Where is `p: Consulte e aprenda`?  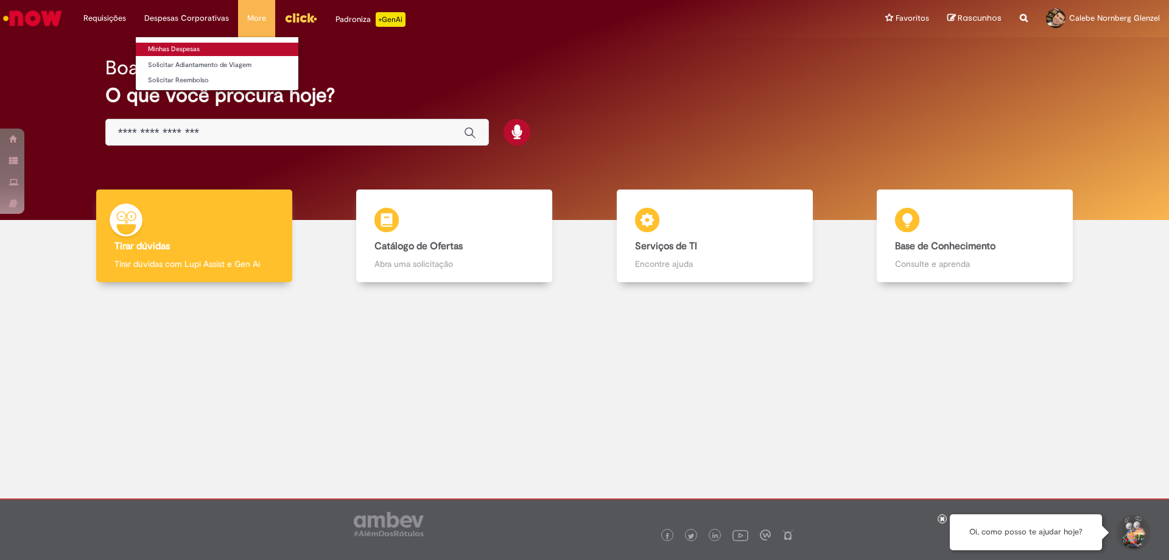 p: Consulte e aprenda is located at coordinates (975, 264).